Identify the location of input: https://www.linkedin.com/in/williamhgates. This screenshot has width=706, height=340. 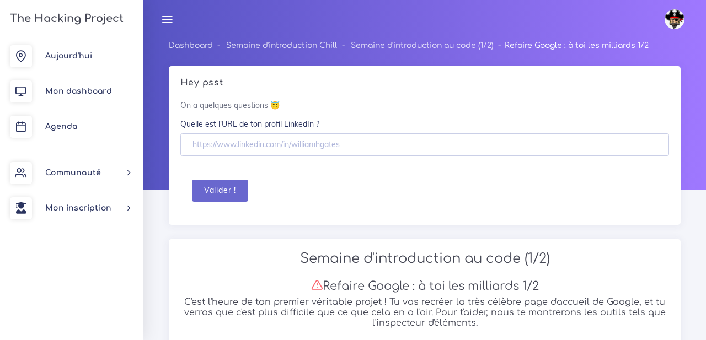
(424, 144).